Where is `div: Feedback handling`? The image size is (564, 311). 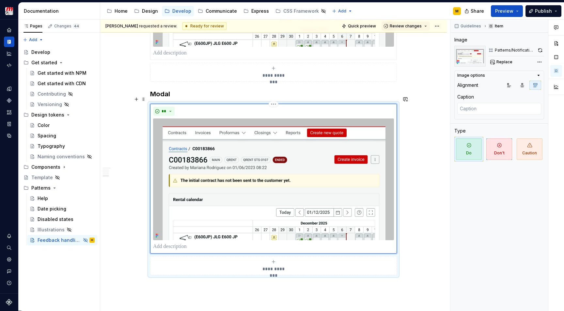 div: Feedback handling is located at coordinates (59, 240).